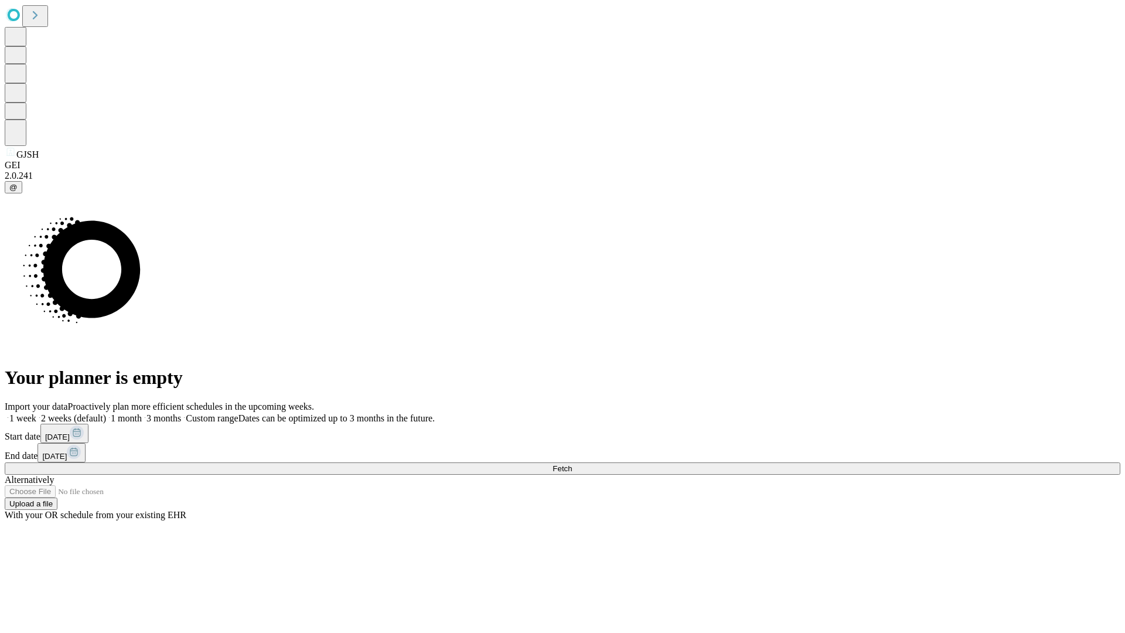  I want to click on span: Proactively plan more efficient schedules in the upcoming weeks., so click(191, 406).